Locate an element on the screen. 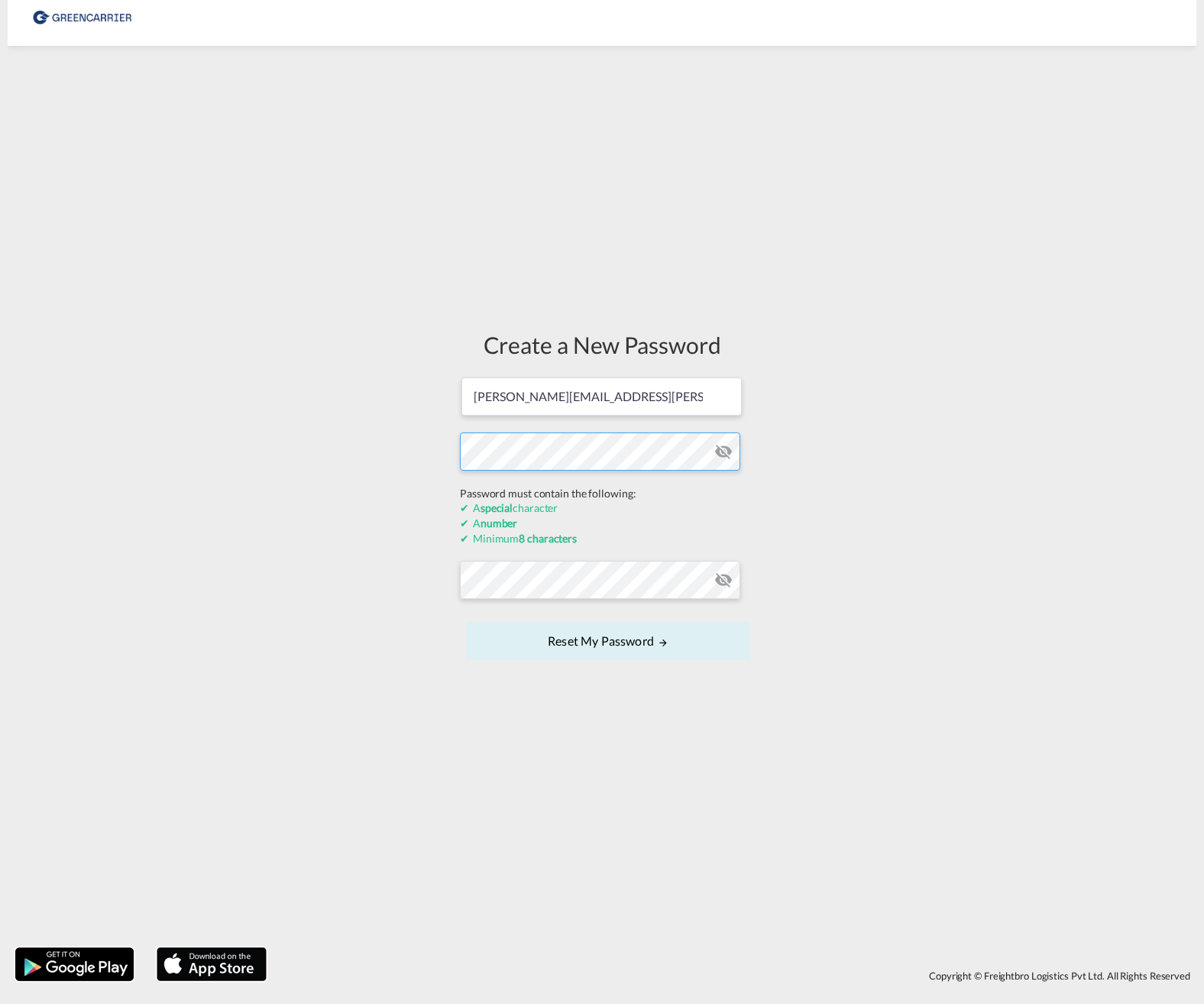 The width and height of the screenshot is (1204, 1004). b: number is located at coordinates (499, 523).